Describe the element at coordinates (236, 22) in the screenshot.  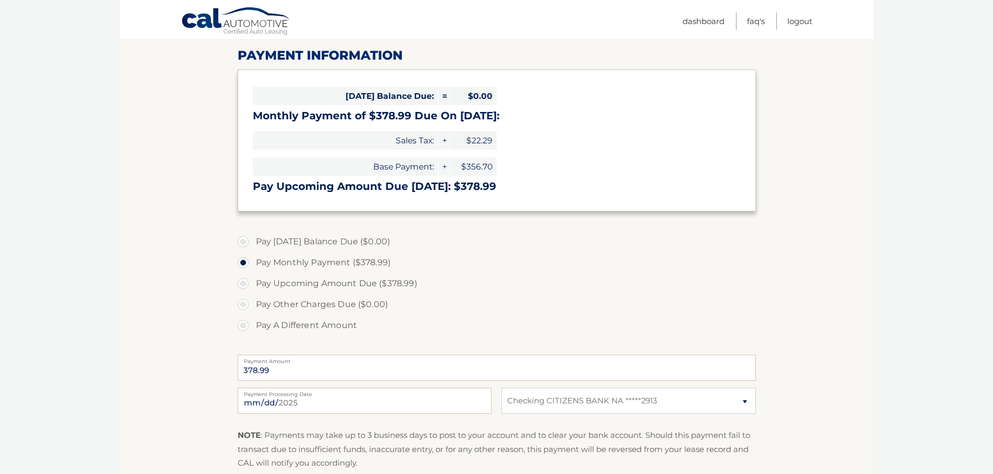
I see `a: Cal Automotive` at that location.